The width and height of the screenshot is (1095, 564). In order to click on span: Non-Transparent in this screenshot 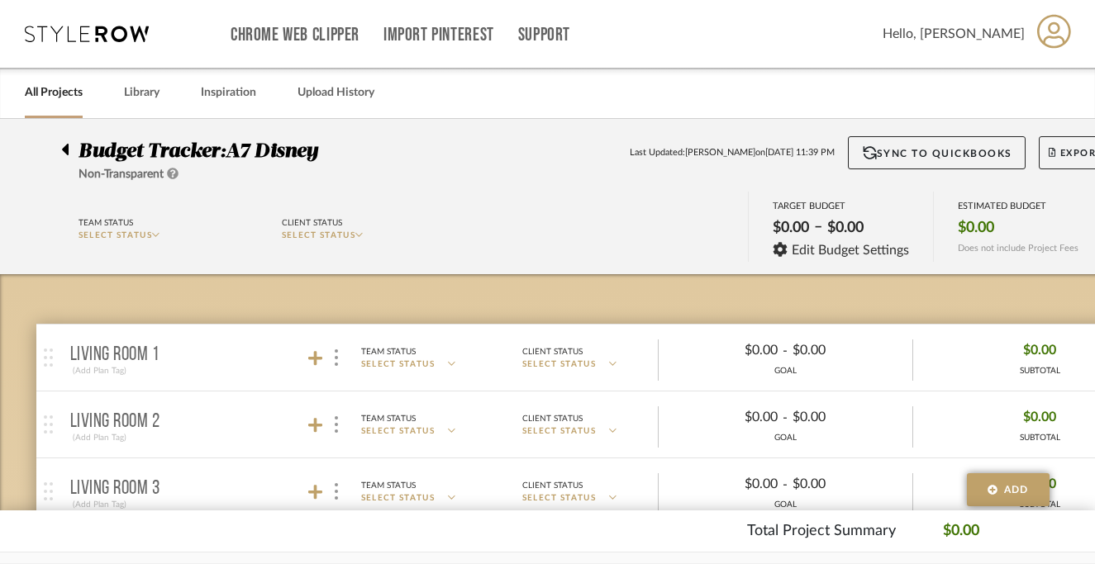, I will do `click(121, 174)`.